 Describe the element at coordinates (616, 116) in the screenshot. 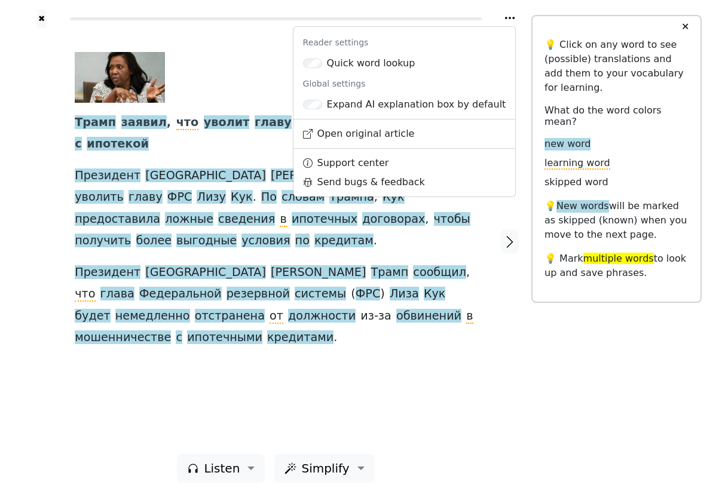

I see `h6: What do the word colors mean?` at that location.